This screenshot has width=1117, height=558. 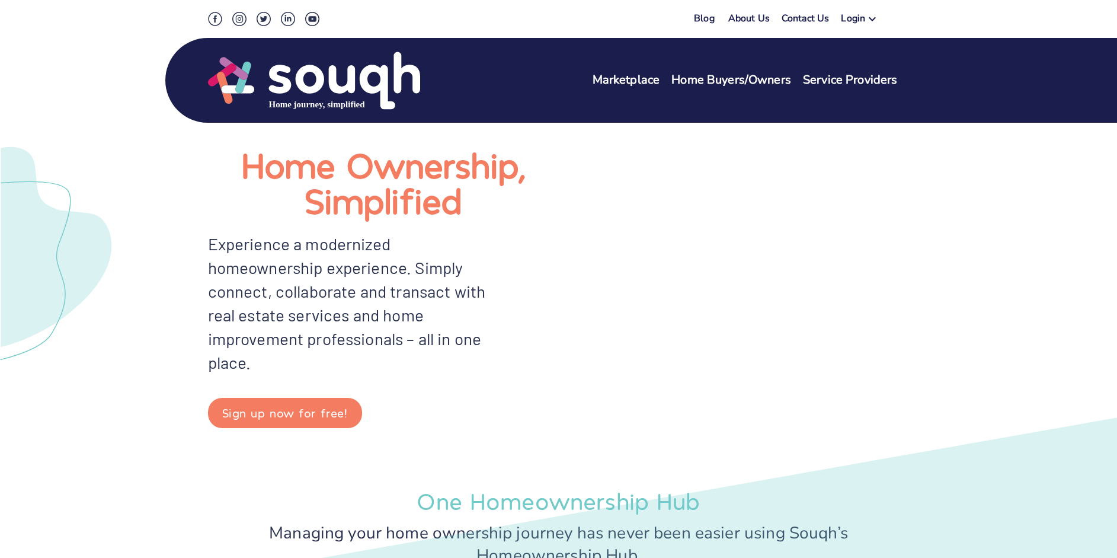 What do you see at coordinates (215, 19) in the screenshot?
I see `img: Facebook Social Icon` at bounding box center [215, 19].